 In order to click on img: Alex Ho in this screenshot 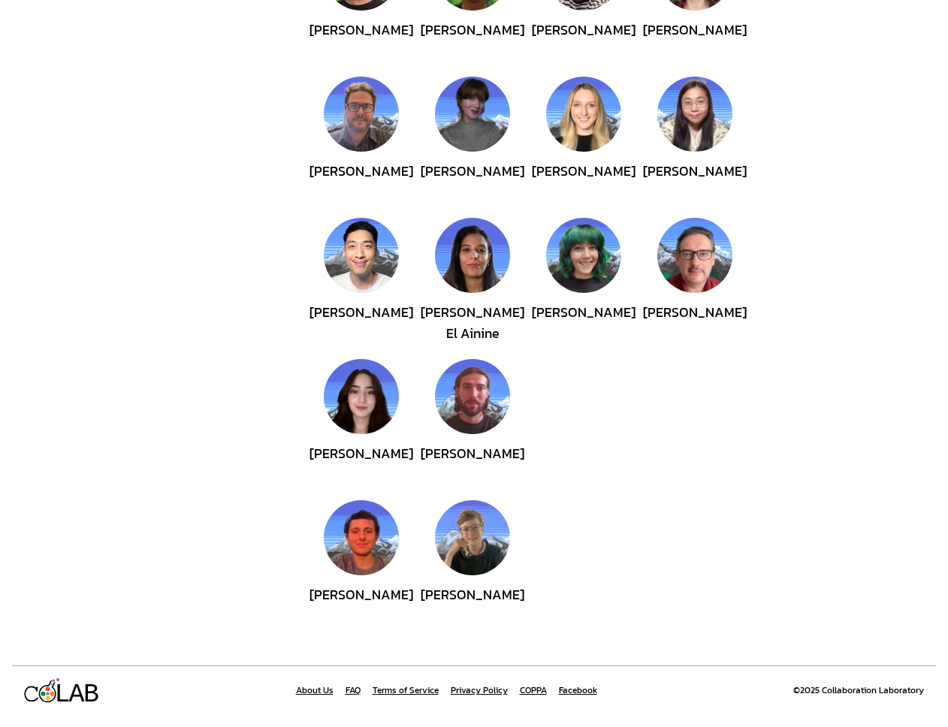, I will do `click(361, 255)`.